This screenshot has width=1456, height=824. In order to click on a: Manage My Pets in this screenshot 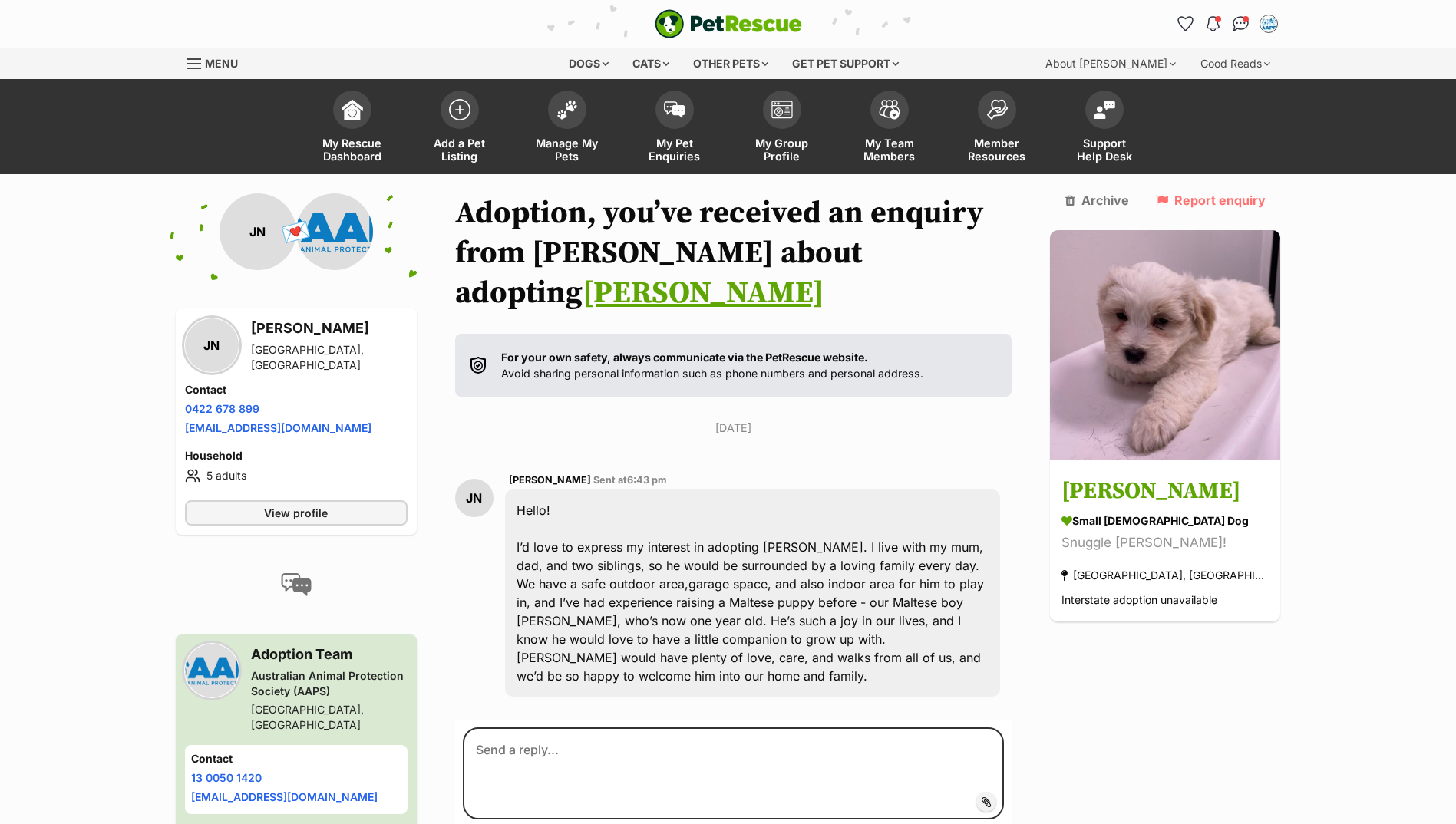, I will do `click(567, 128)`.